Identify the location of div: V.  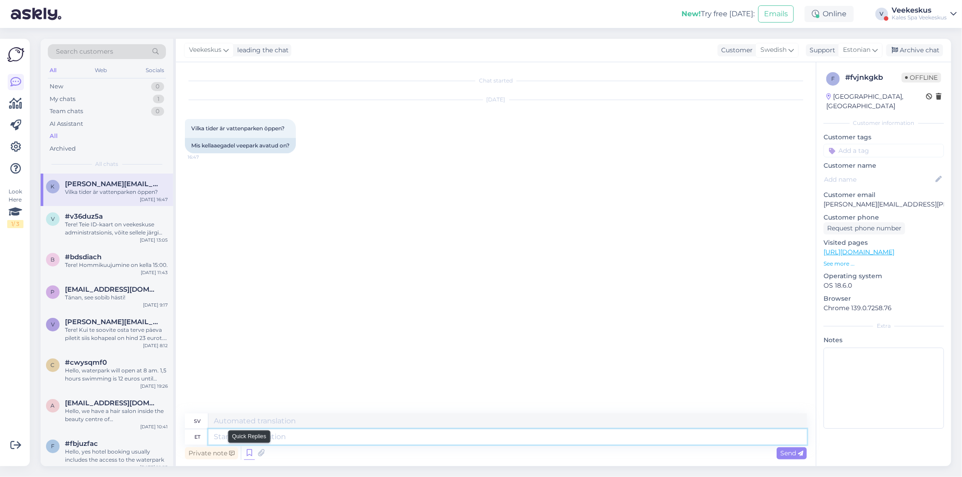
(882, 14).